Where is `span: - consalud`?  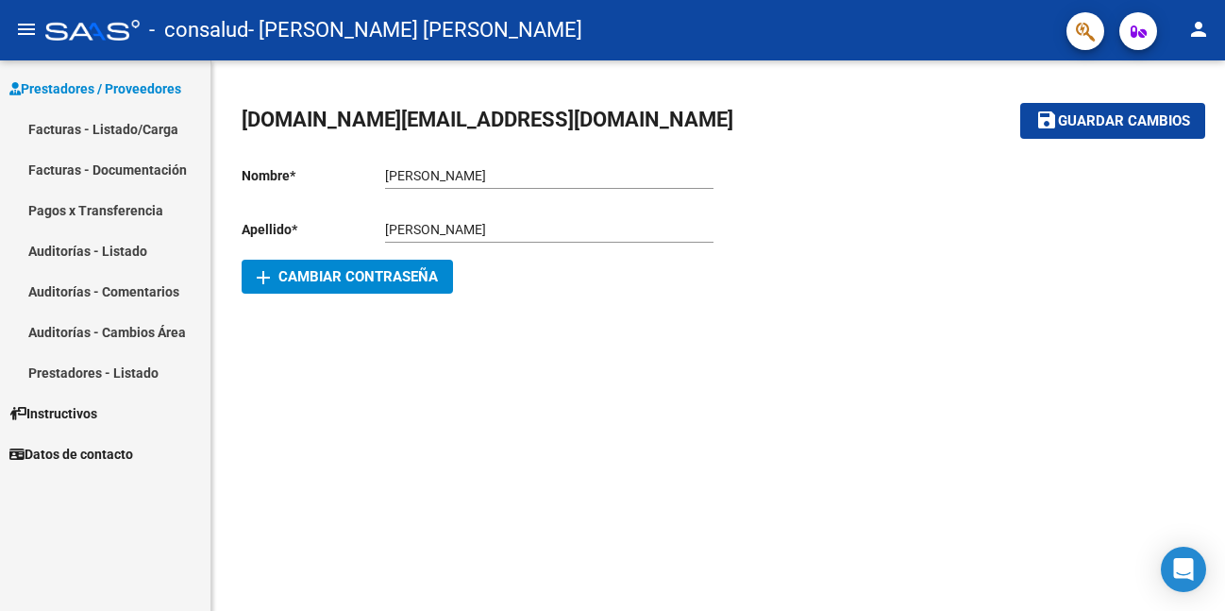
span: - consalud is located at coordinates (198, 30).